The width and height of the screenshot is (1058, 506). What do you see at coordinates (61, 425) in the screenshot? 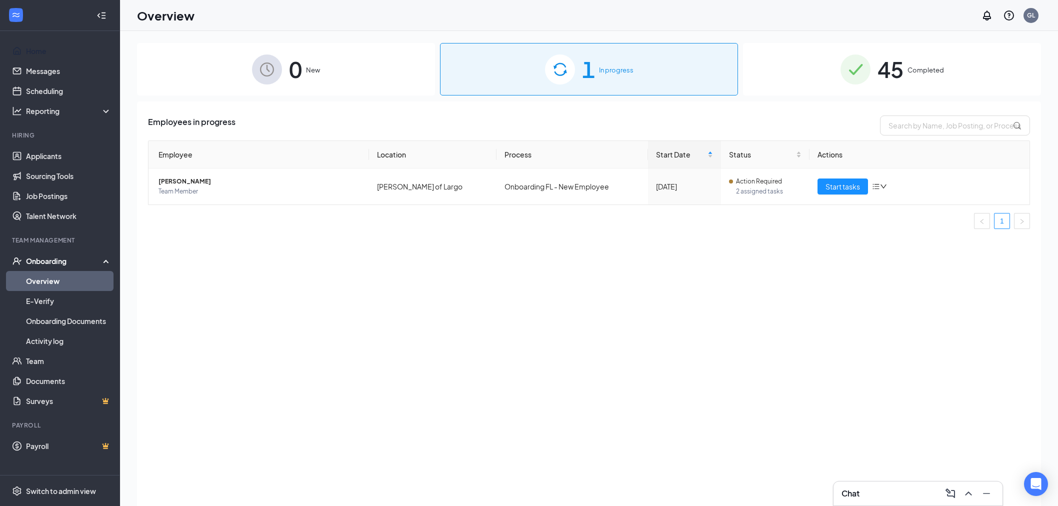
I see `div: Payroll` at bounding box center [61, 425].